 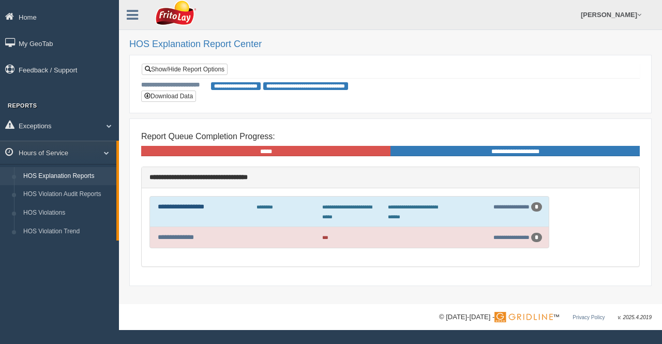 I want to click on a: HOS Explanation Reports, so click(x=67, y=176).